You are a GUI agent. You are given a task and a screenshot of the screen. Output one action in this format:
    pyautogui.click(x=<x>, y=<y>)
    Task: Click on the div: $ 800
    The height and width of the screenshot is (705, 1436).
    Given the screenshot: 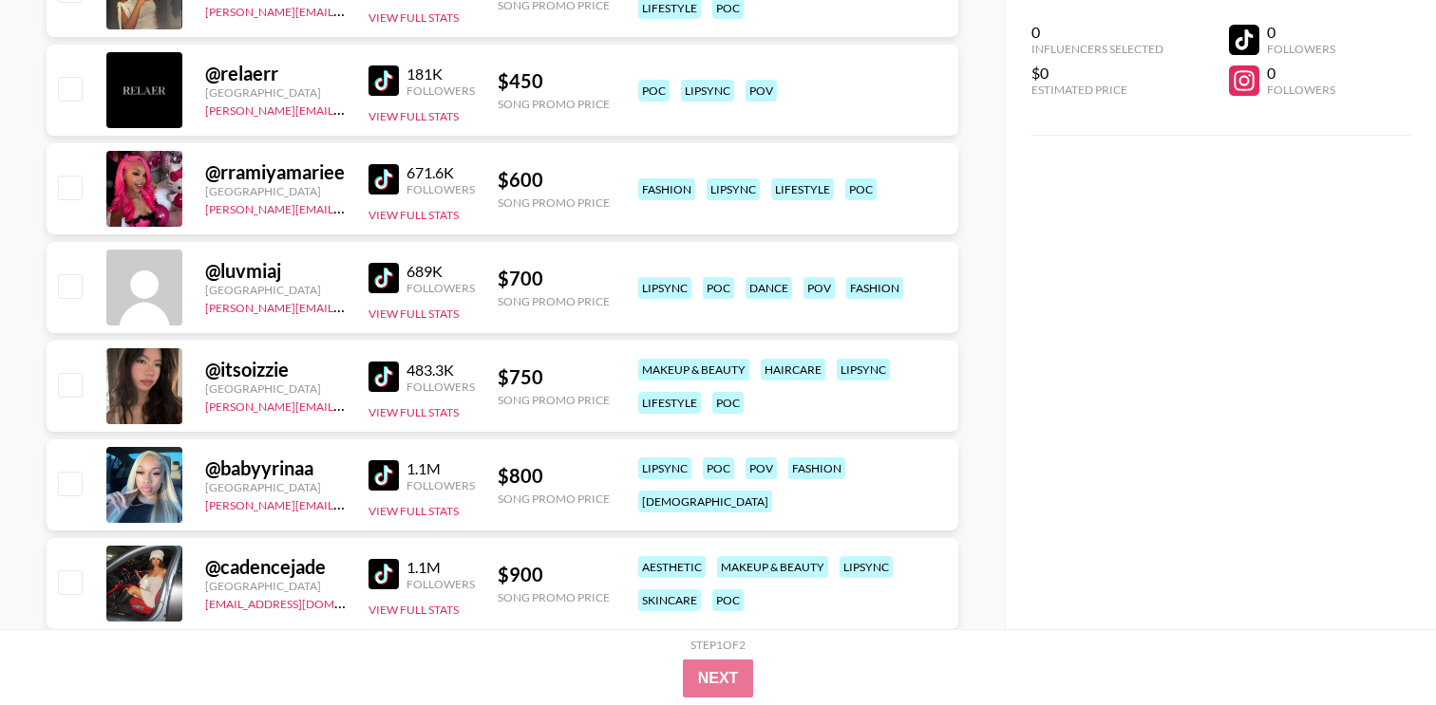 What is the action you would take?
    pyautogui.click(x=554, y=476)
    